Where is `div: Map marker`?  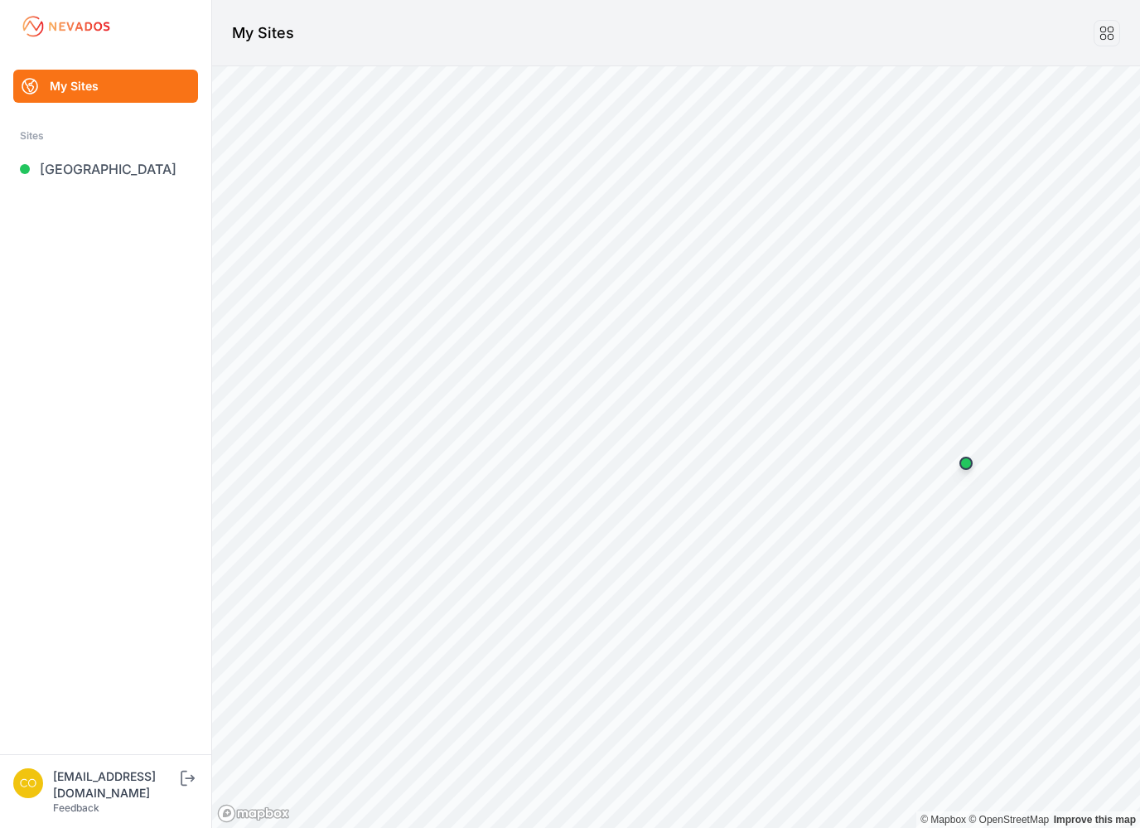 div: Map marker is located at coordinates (966, 463).